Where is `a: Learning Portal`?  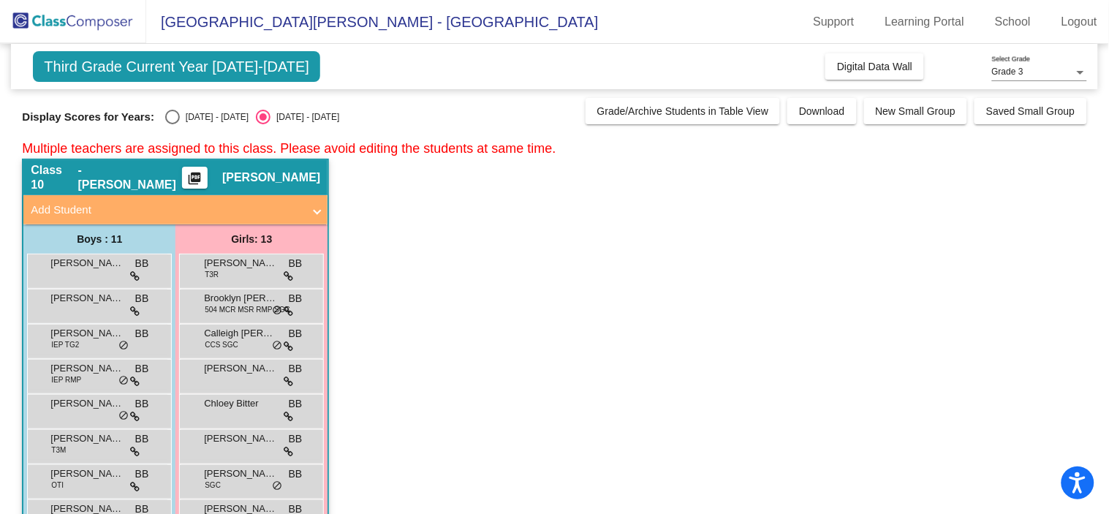
a: Learning Portal is located at coordinates (924, 22).